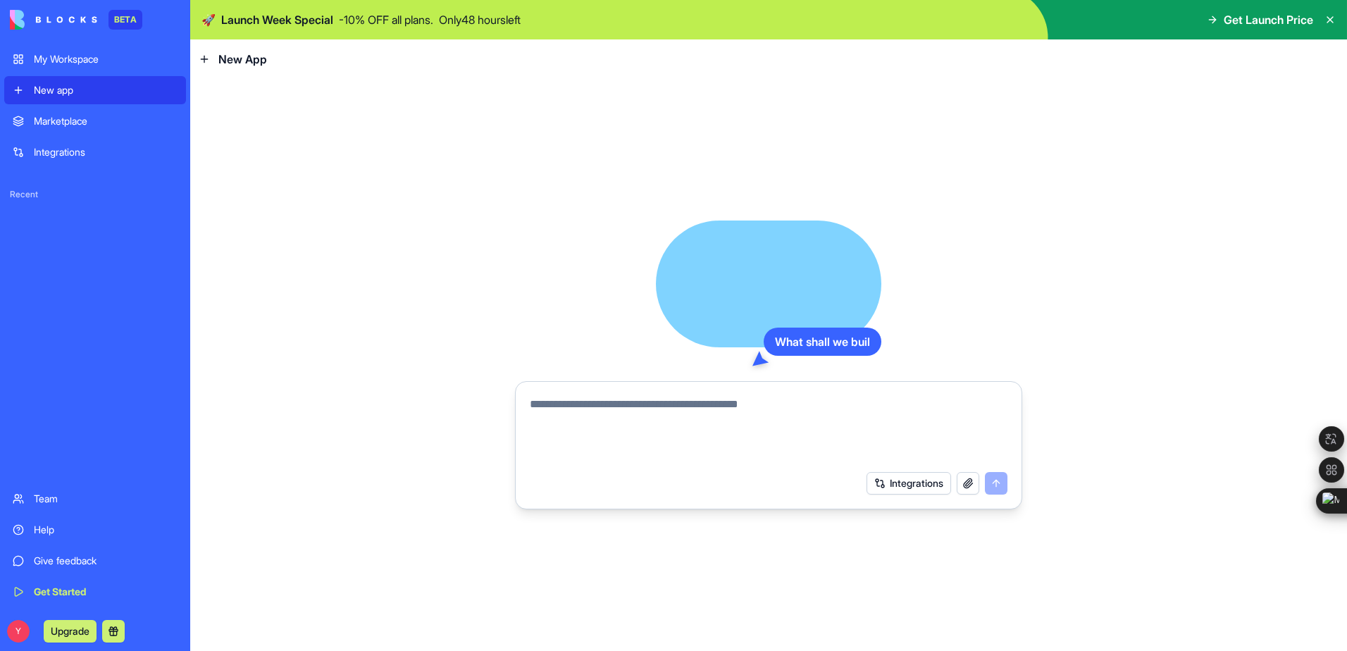 This screenshot has height=651, width=1347. What do you see at coordinates (95, 90) in the screenshot?
I see `a: New app` at bounding box center [95, 90].